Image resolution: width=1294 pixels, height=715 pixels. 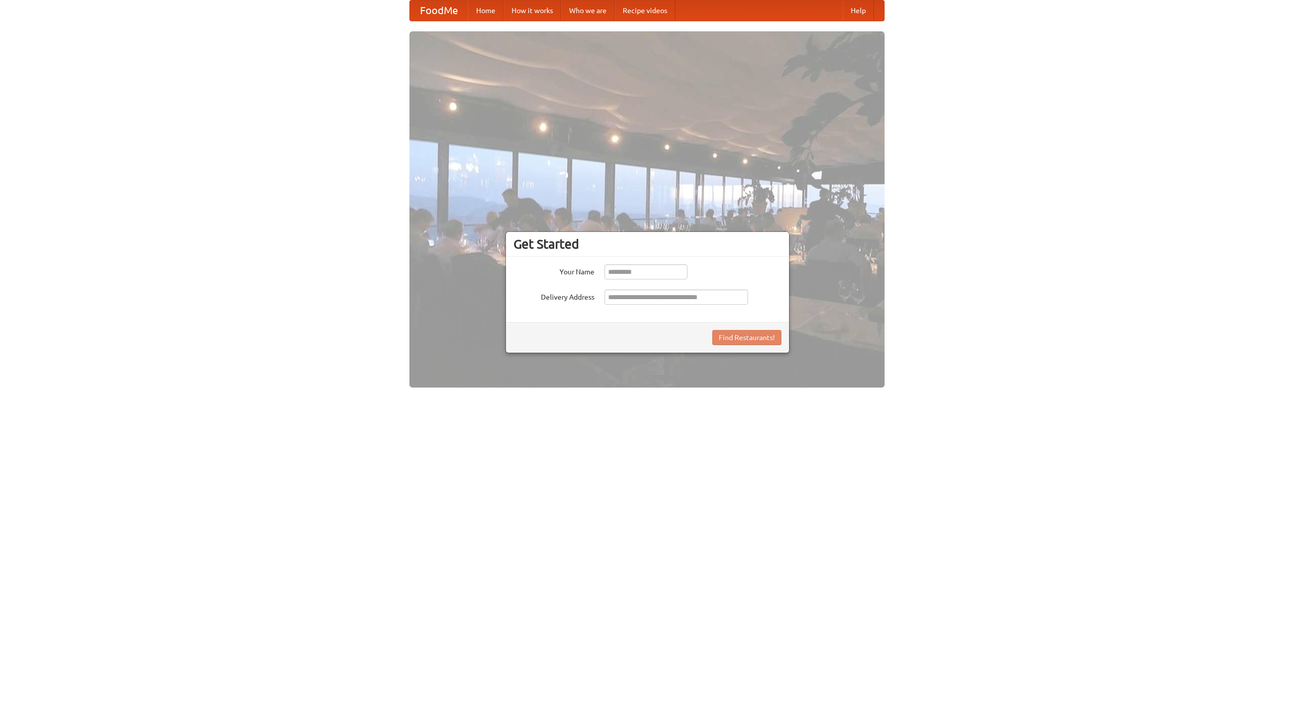 What do you see at coordinates (486, 11) in the screenshot?
I see `a: Home` at bounding box center [486, 11].